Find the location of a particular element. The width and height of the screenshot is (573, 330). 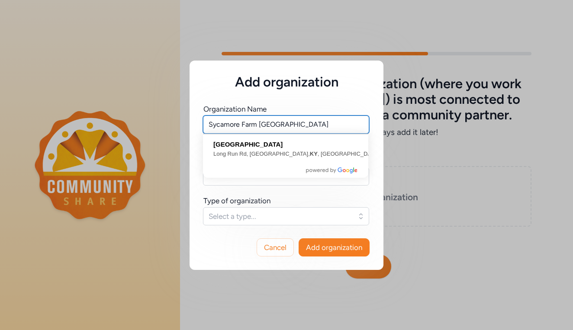

span: Add organization is located at coordinates (334, 248).